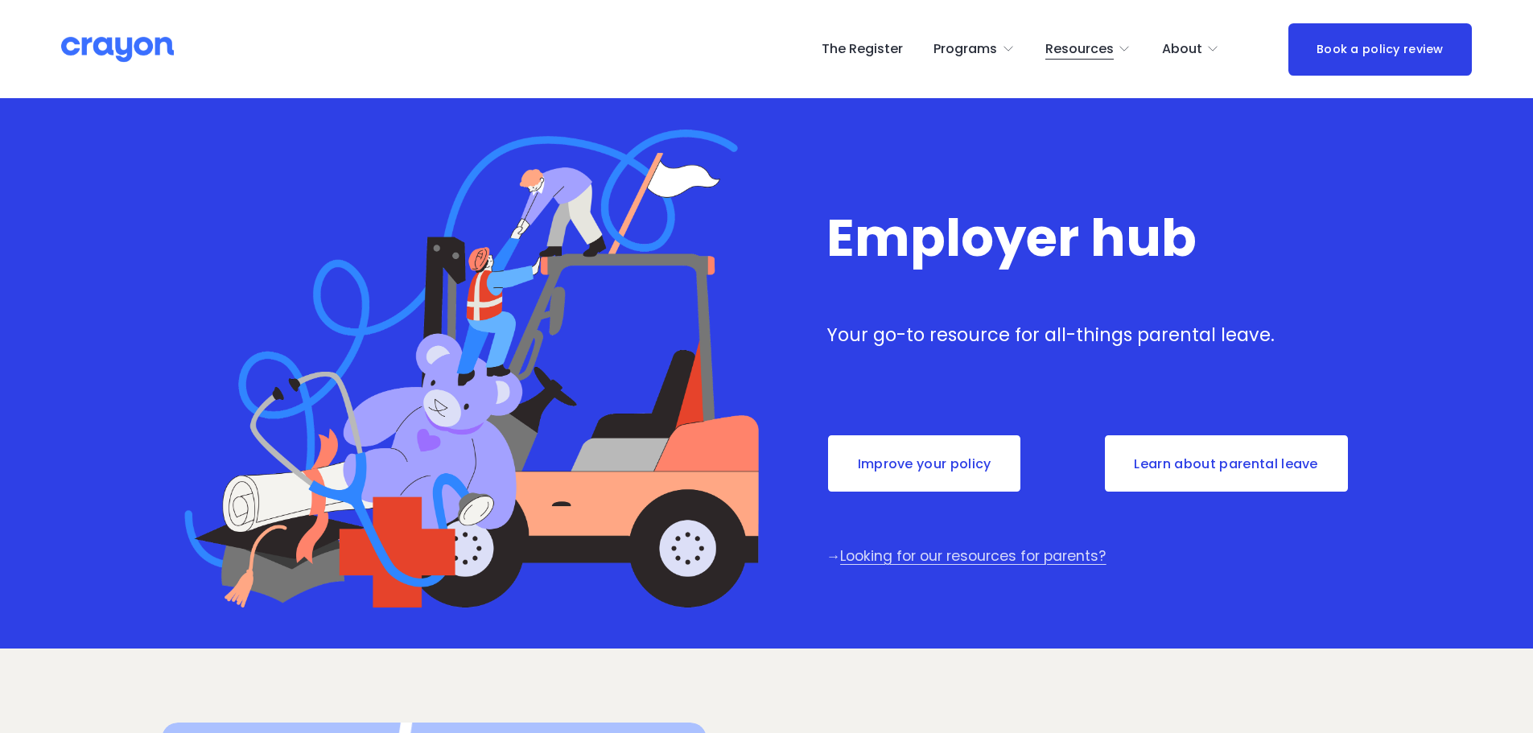 This screenshot has height=733, width=1533. Describe the element at coordinates (1380, 49) in the screenshot. I see `a: Book a policy review` at that location.